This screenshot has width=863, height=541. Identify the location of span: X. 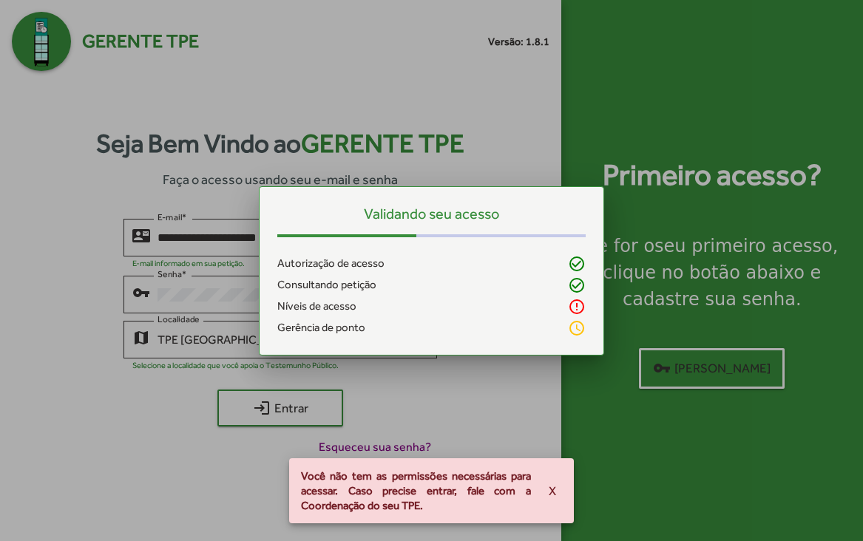
(552, 491).